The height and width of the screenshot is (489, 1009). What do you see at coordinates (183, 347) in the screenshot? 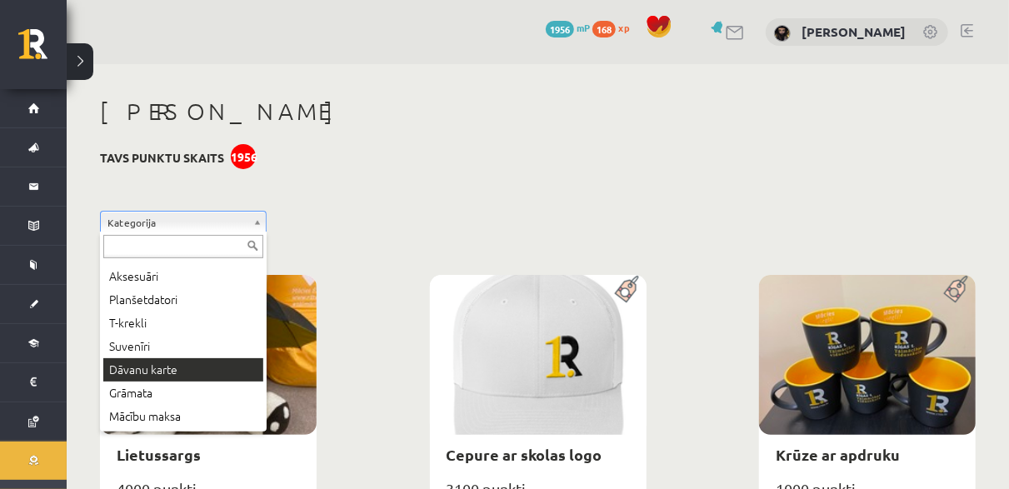
I see `div: Suvenīri` at bounding box center [183, 347].